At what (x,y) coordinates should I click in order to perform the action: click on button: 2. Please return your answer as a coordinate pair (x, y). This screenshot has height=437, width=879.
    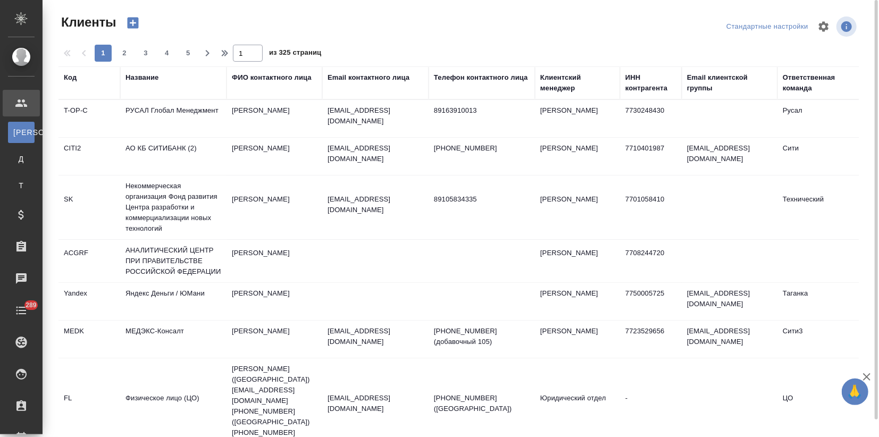
    Looking at the image, I should click on (125, 53).